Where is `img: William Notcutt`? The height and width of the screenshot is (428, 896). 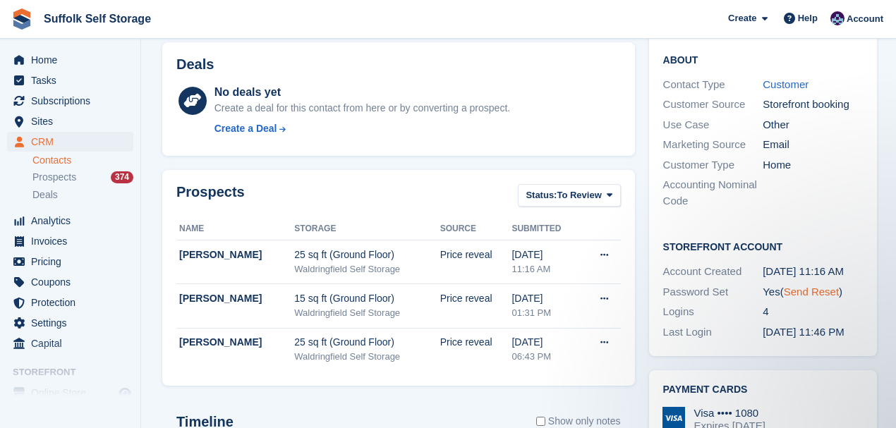 img: William Notcutt is located at coordinates (837, 18).